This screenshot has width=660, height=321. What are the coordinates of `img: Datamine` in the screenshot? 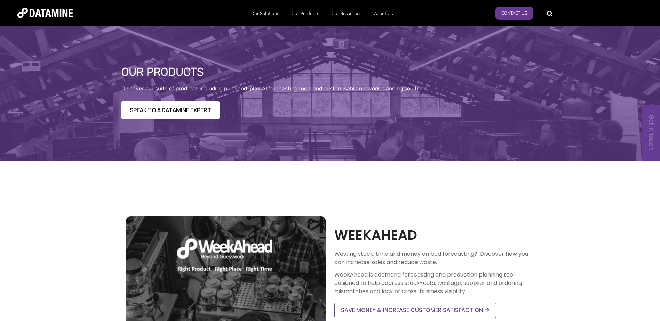 It's located at (45, 13).